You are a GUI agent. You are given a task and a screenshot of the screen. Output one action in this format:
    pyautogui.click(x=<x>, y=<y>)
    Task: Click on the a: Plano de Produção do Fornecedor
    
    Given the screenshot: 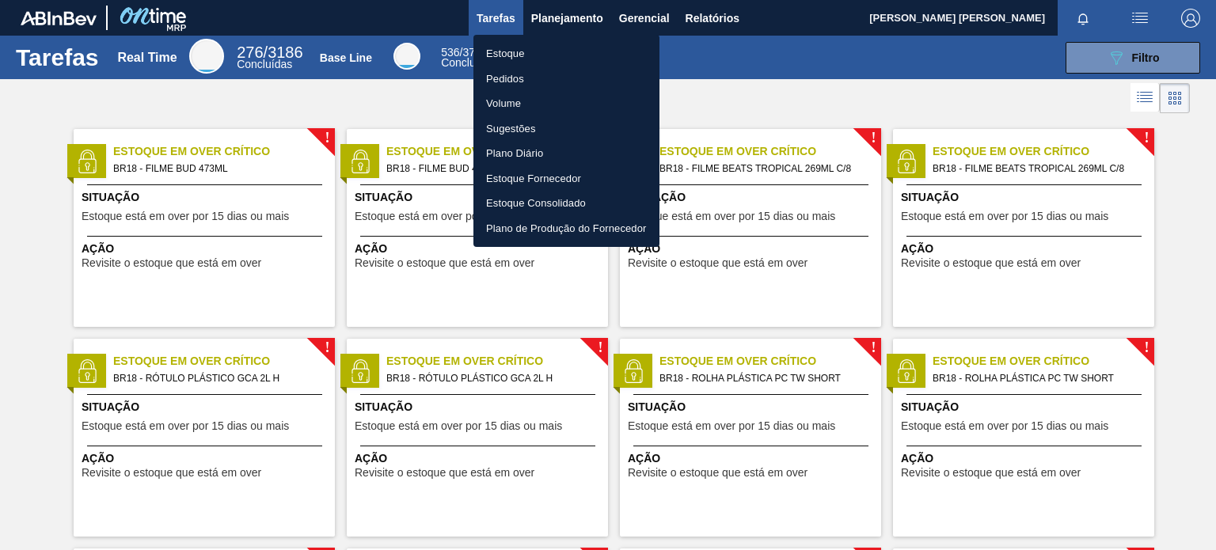 What is the action you would take?
    pyautogui.click(x=566, y=229)
    